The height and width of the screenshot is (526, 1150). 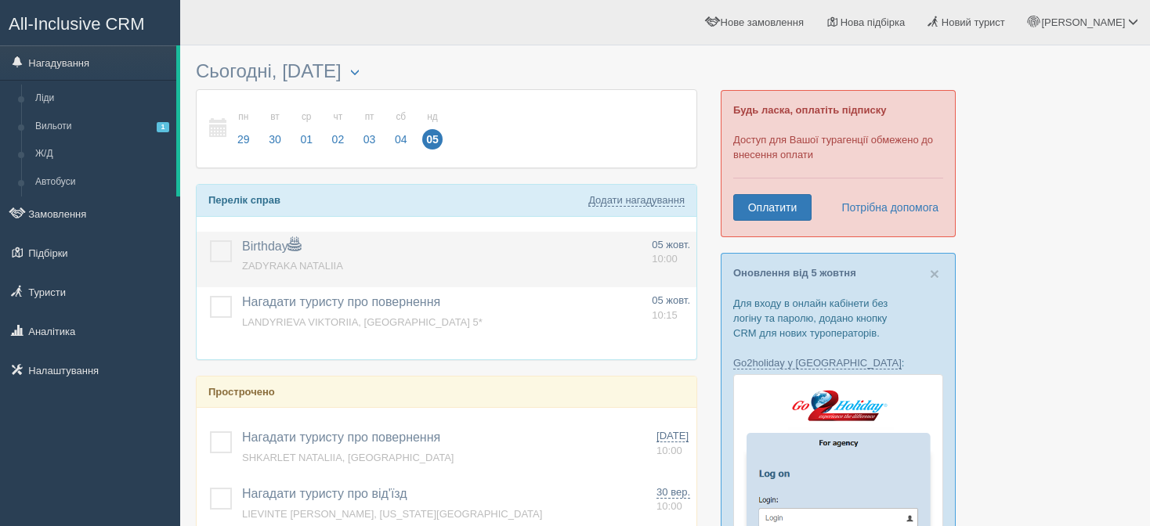 What do you see at coordinates (636, 201) in the screenshot?
I see `a: Додати нагадування` at bounding box center [636, 201].